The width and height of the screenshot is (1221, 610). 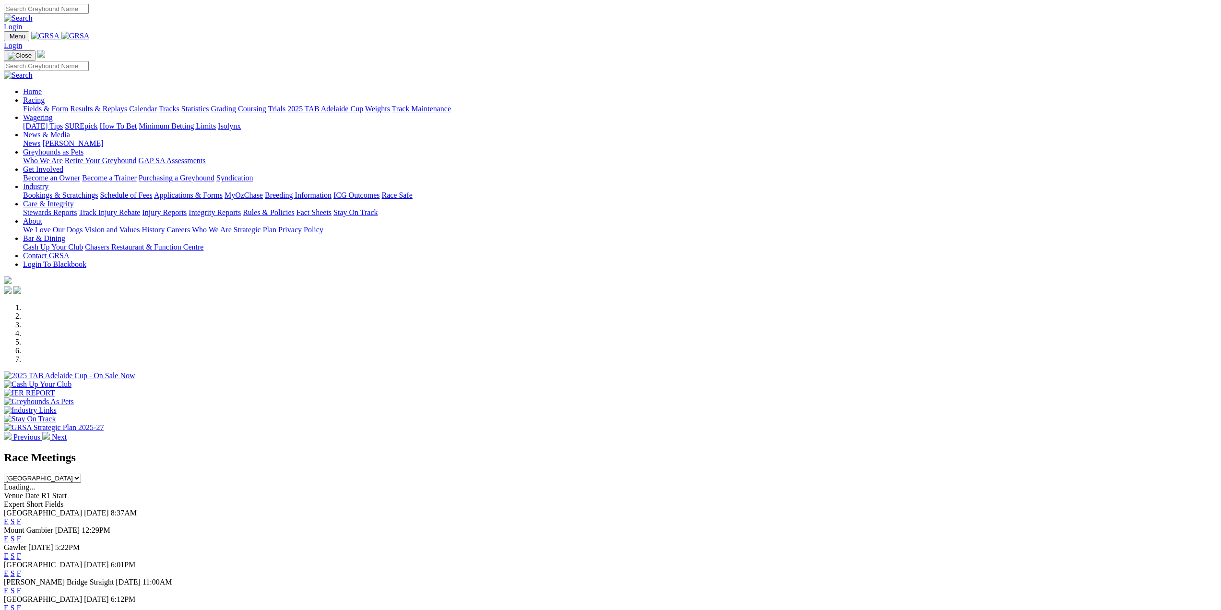 I want to click on a: Vision and Values, so click(x=112, y=229).